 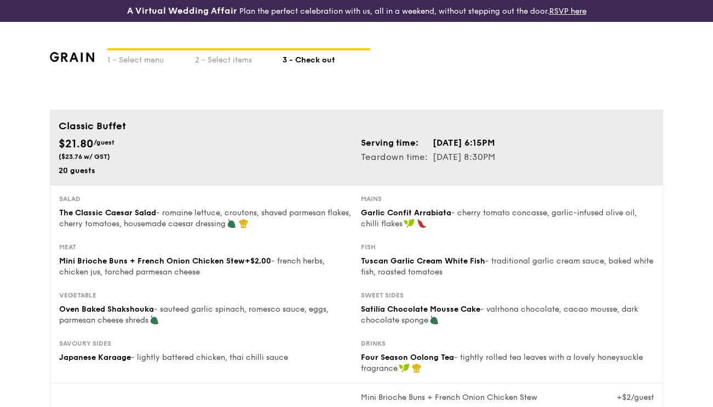 What do you see at coordinates (205, 171) in the screenshot?
I see `div: 20 guests` at bounding box center [205, 171].